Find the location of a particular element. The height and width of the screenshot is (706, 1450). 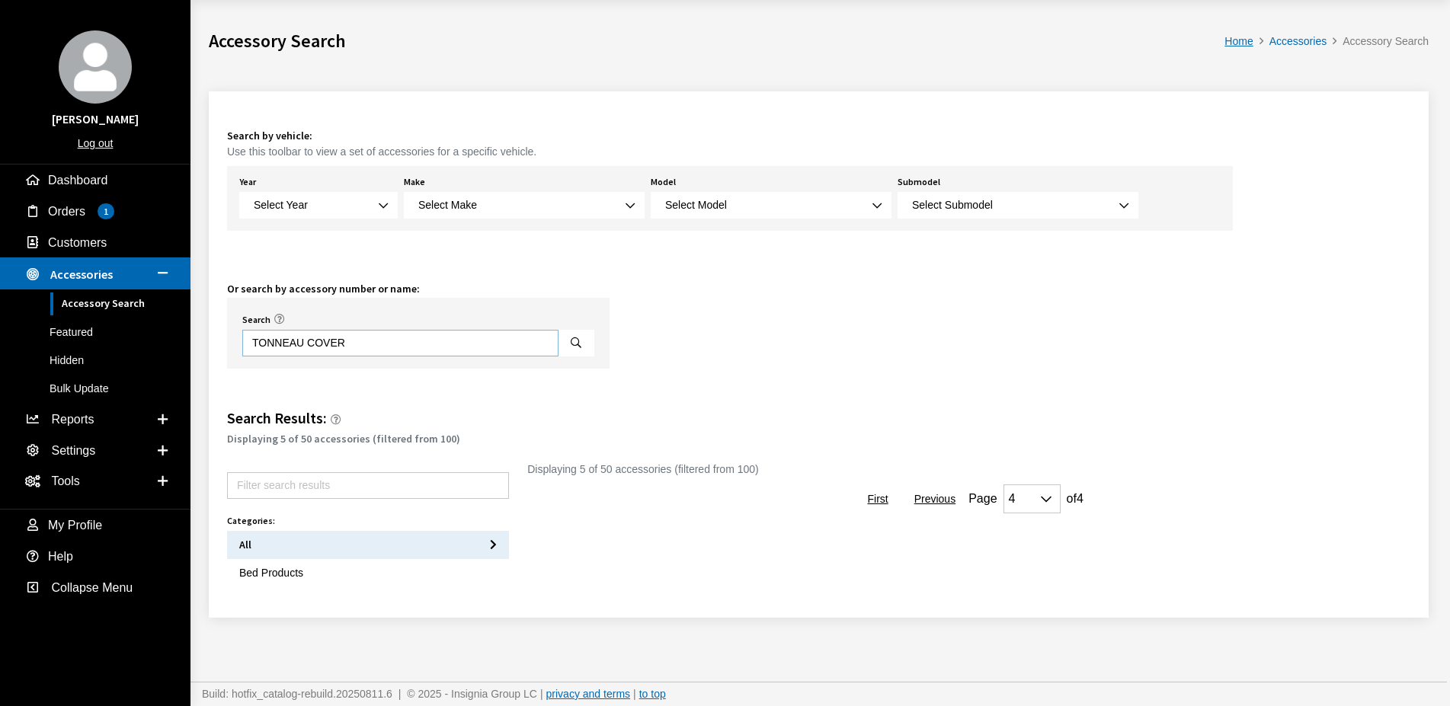

span: Orders is located at coordinates (66, 211).